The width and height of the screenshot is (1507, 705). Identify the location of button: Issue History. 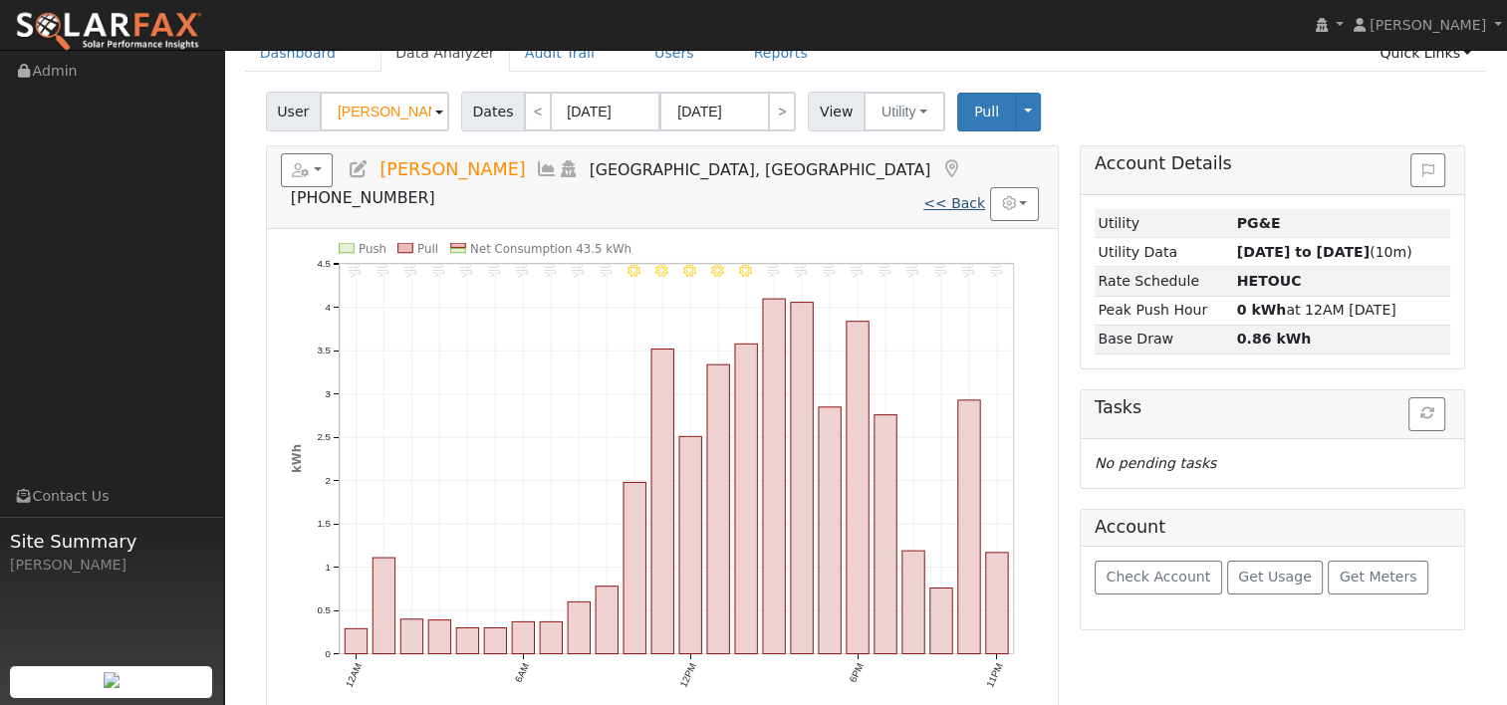
(1427, 170).